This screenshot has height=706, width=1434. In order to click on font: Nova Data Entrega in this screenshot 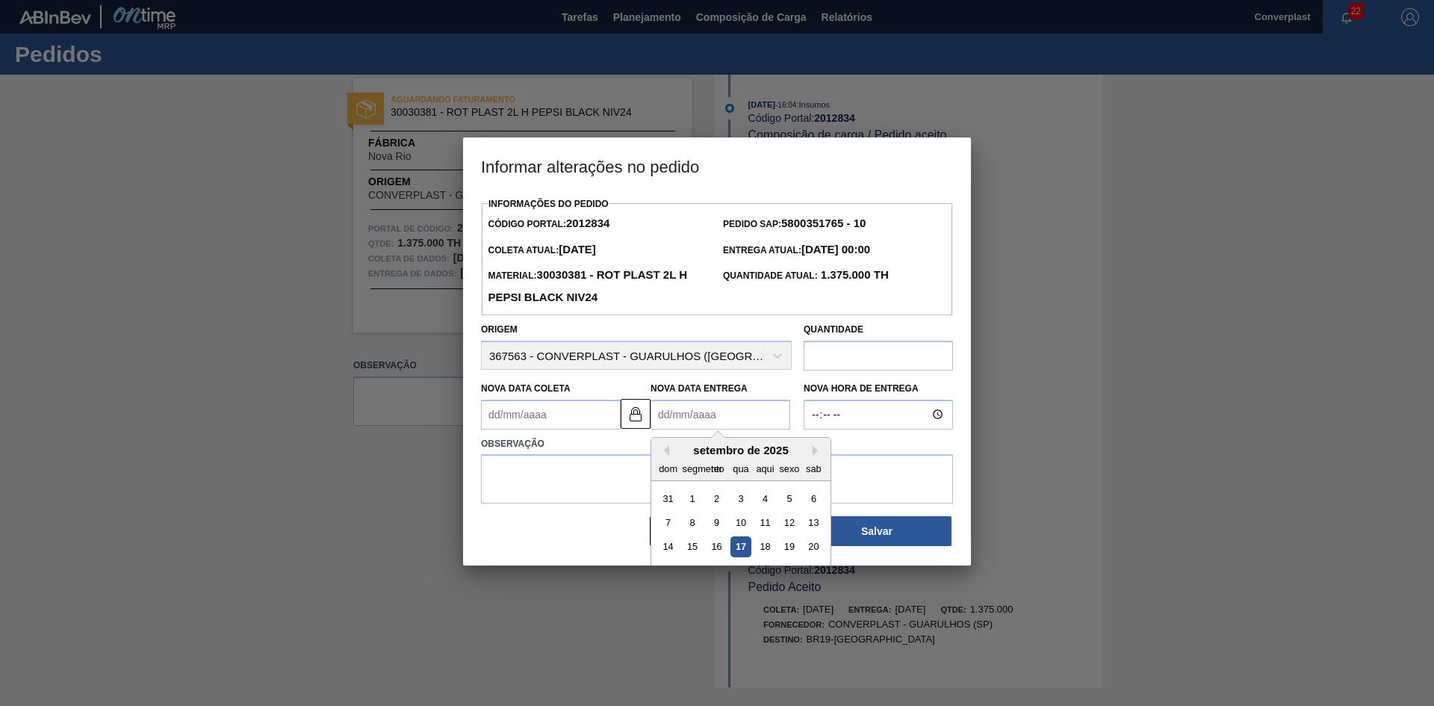, I will do `click(699, 388)`.